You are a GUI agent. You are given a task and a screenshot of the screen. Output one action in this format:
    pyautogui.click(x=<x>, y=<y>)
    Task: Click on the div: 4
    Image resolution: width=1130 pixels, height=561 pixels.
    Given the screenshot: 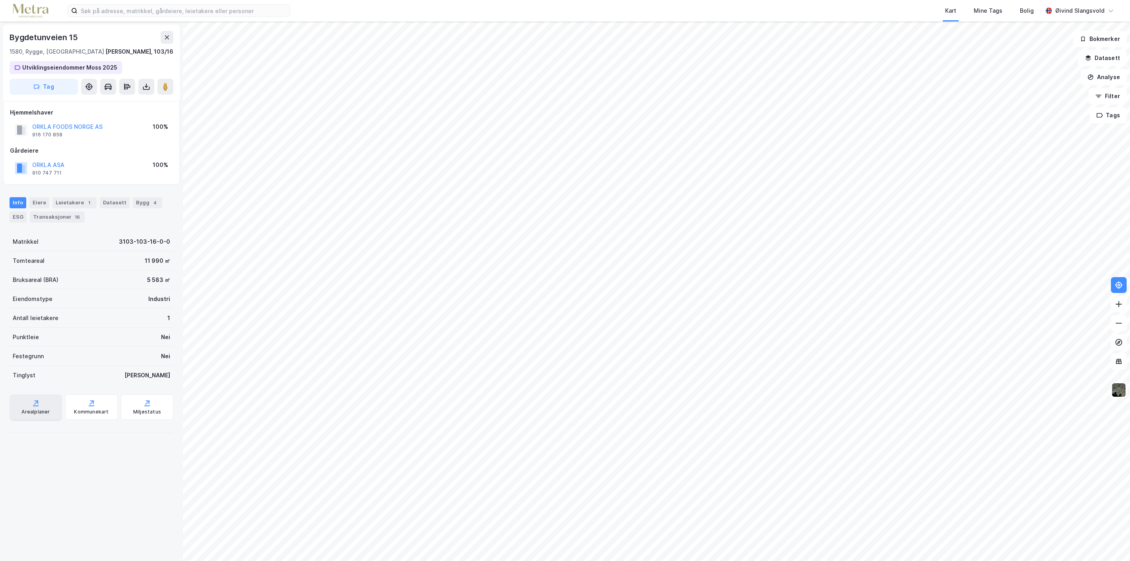 What is the action you would take?
    pyautogui.click(x=155, y=203)
    